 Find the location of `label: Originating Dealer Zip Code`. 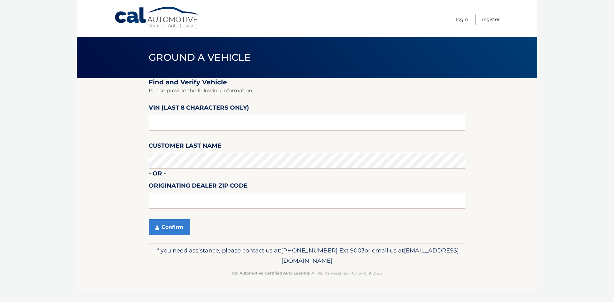

label: Originating Dealer Zip Code is located at coordinates (198, 187).